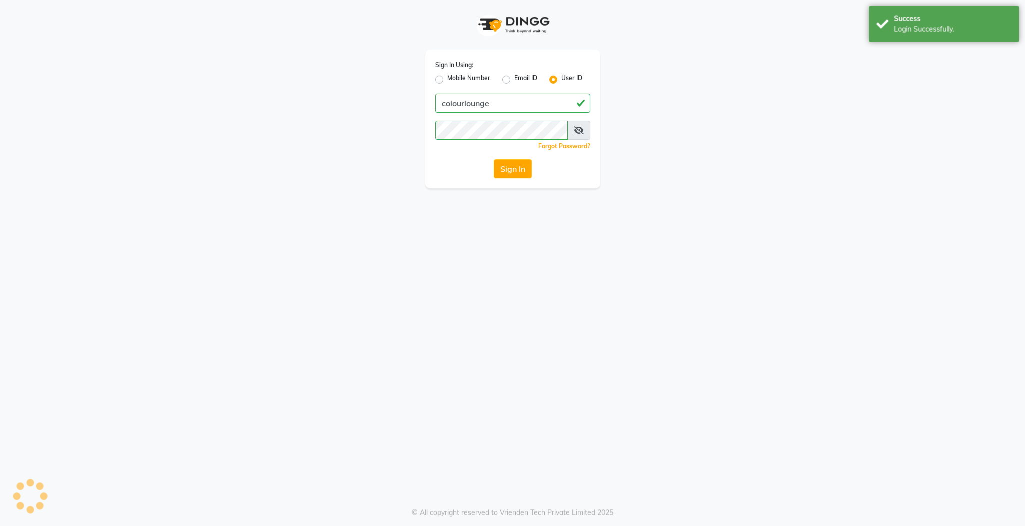  I want to click on label: Sign In Using:, so click(454, 65).